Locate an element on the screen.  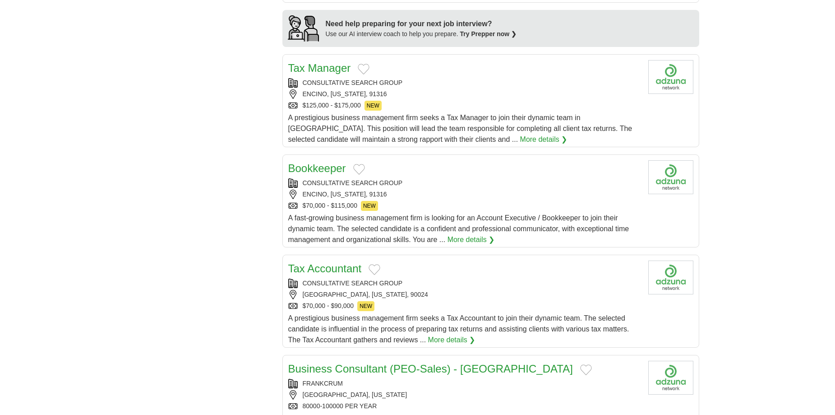
span: A prestigious business management firm seeks a Tax Manager to join their dynamic team in [GEOGRAP... is located at coordinates (460, 128).